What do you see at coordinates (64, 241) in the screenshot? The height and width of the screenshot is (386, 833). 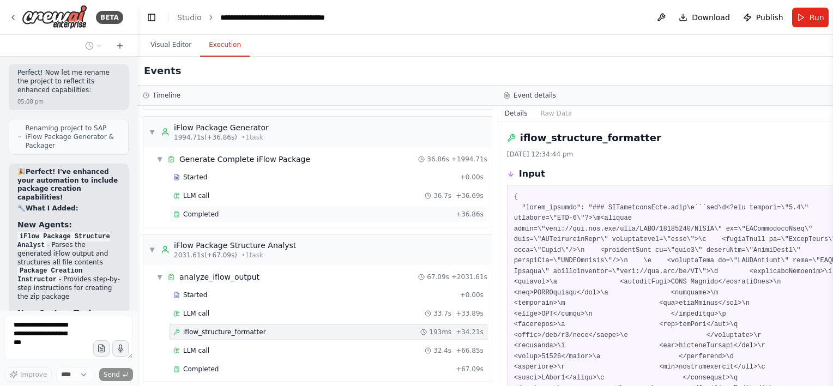 I see `code: iFlow Package Structure Analyst` at bounding box center [64, 241].